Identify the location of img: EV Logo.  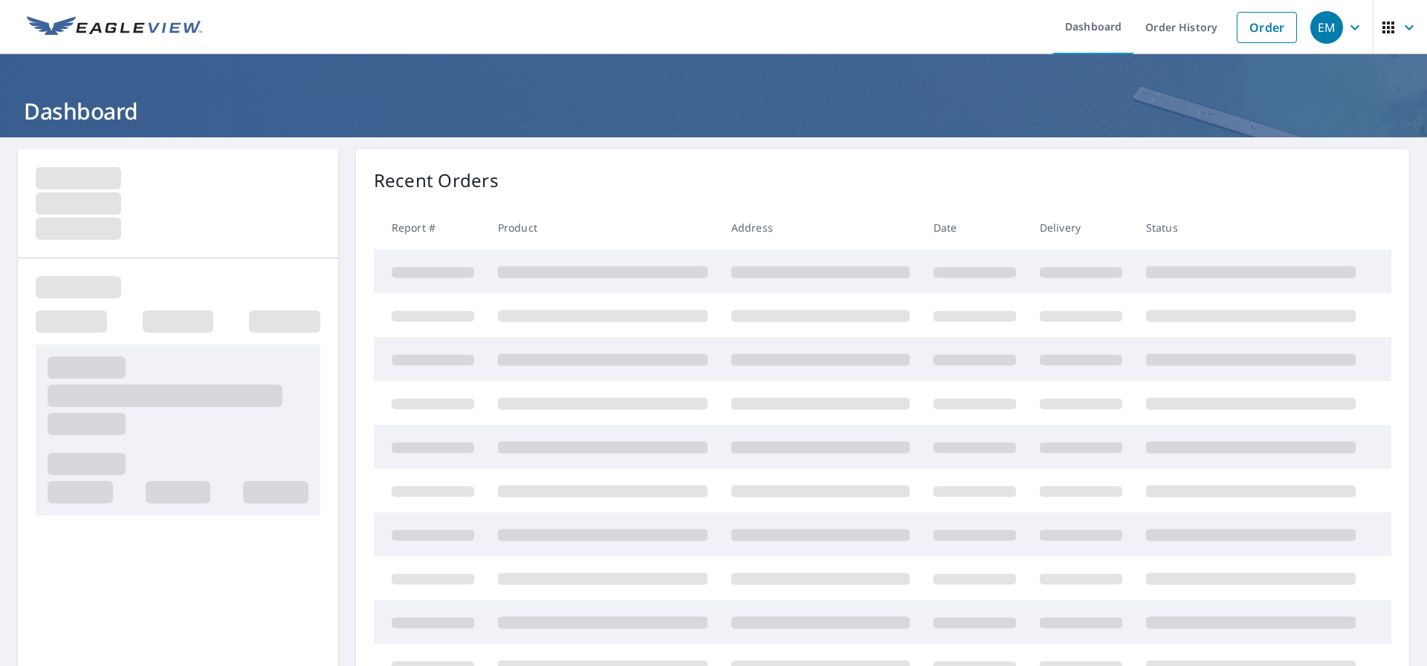
(114, 27).